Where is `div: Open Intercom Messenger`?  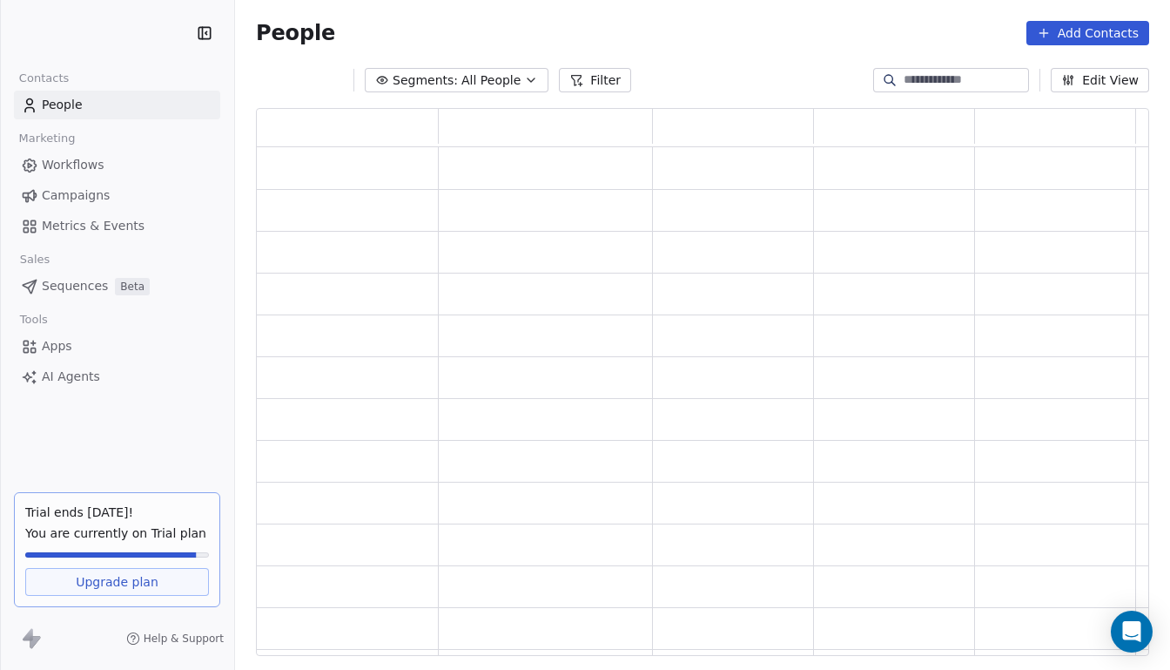 div: Open Intercom Messenger is located at coordinates (1132, 631).